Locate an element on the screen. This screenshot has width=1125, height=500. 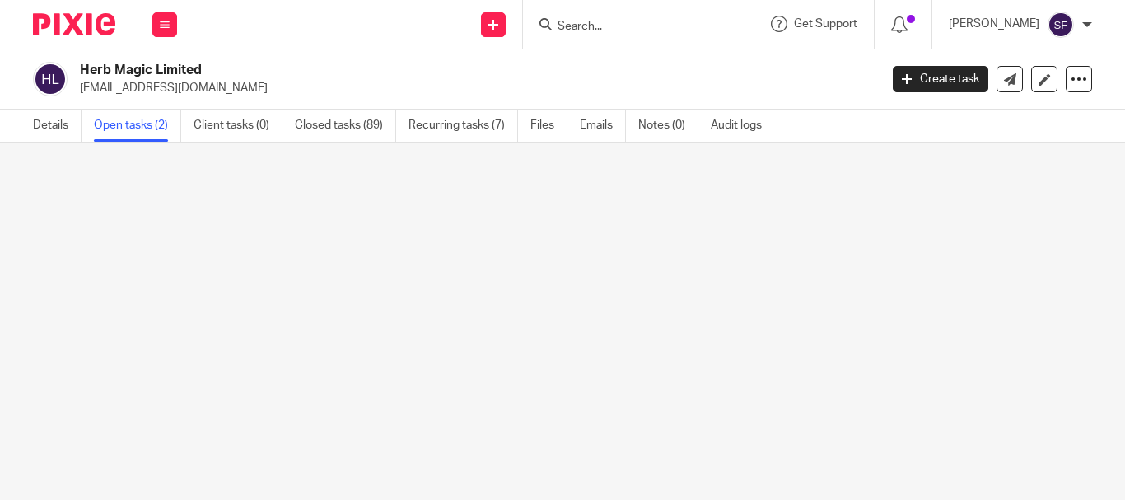
h2: Herb Magic Limited is located at coordinates (395, 70).